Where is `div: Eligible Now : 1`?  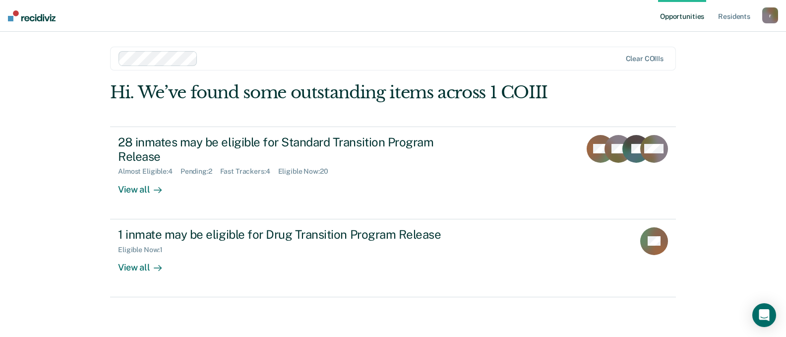 div: Eligible Now : 1 is located at coordinates (144, 249).